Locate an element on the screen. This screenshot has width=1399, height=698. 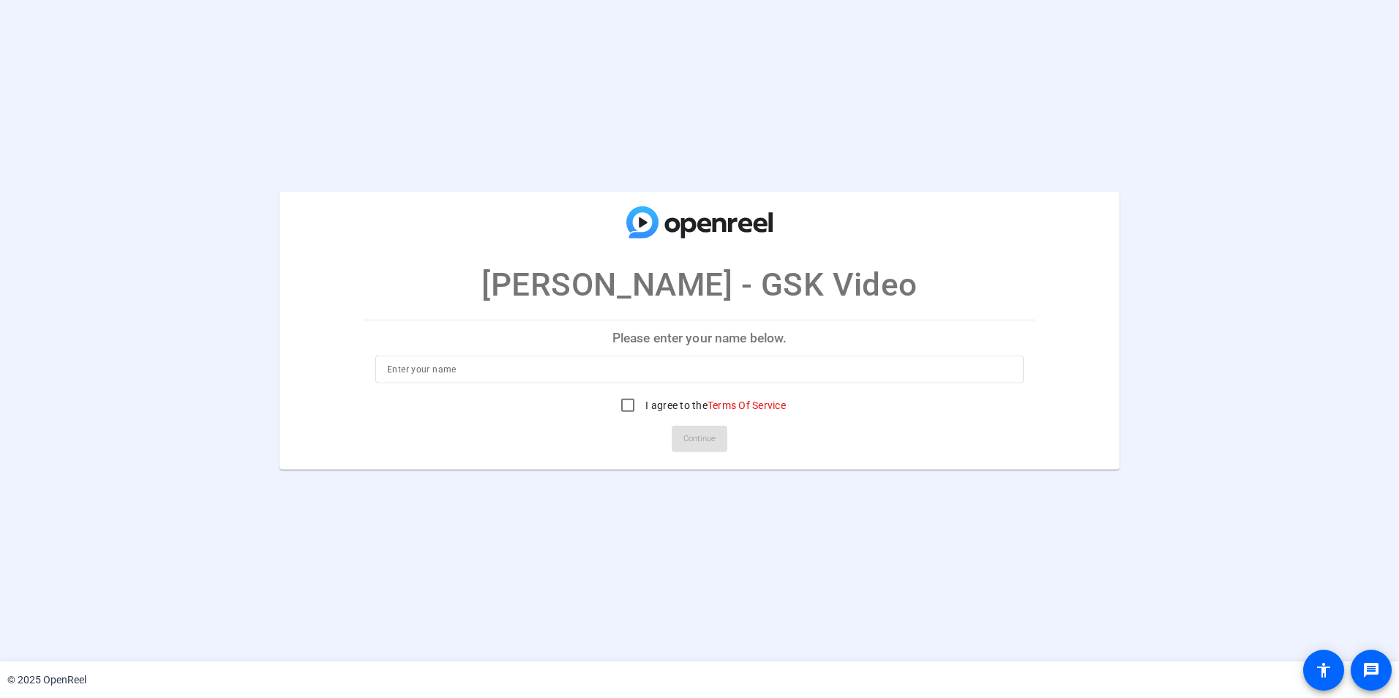
label: I agree to the is located at coordinates (714, 405).